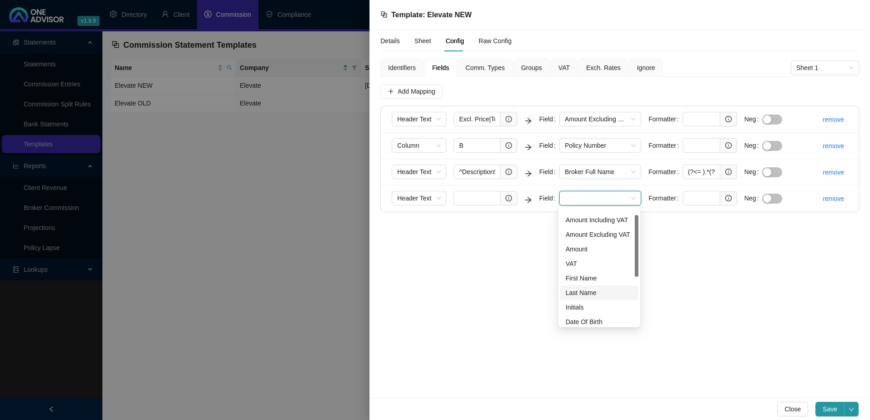 The height and width of the screenshot is (420, 870). I want to click on div: Details, so click(390, 41).